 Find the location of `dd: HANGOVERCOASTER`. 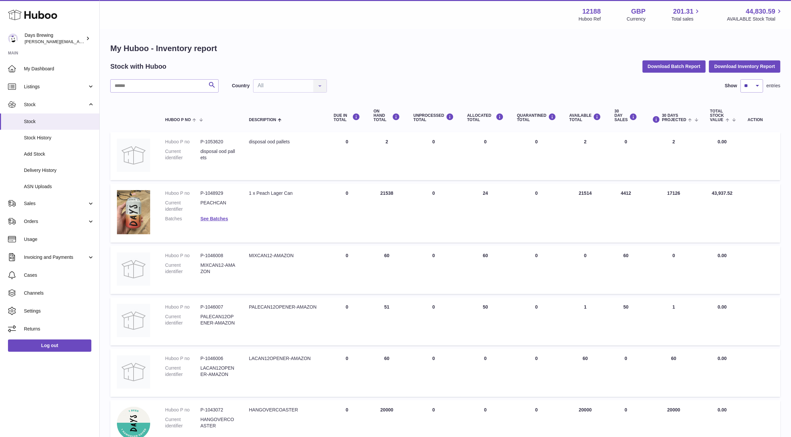

dd: HANGOVERCOASTER is located at coordinates (218, 423).